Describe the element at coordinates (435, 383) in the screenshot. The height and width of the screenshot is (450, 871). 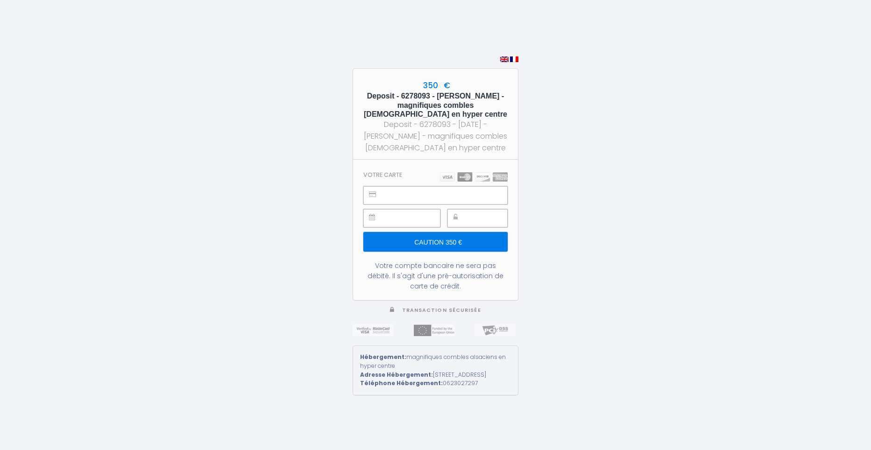
I see `div: 0623027297` at that location.